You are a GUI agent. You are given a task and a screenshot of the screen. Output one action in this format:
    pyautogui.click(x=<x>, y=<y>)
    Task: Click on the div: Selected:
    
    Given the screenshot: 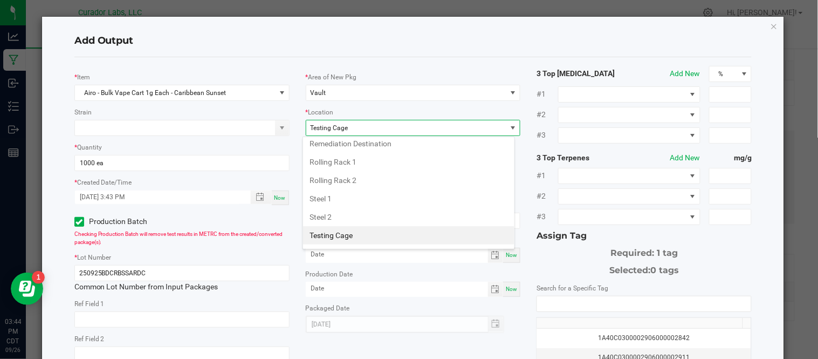 What is the action you would take?
    pyautogui.click(x=644, y=268)
    